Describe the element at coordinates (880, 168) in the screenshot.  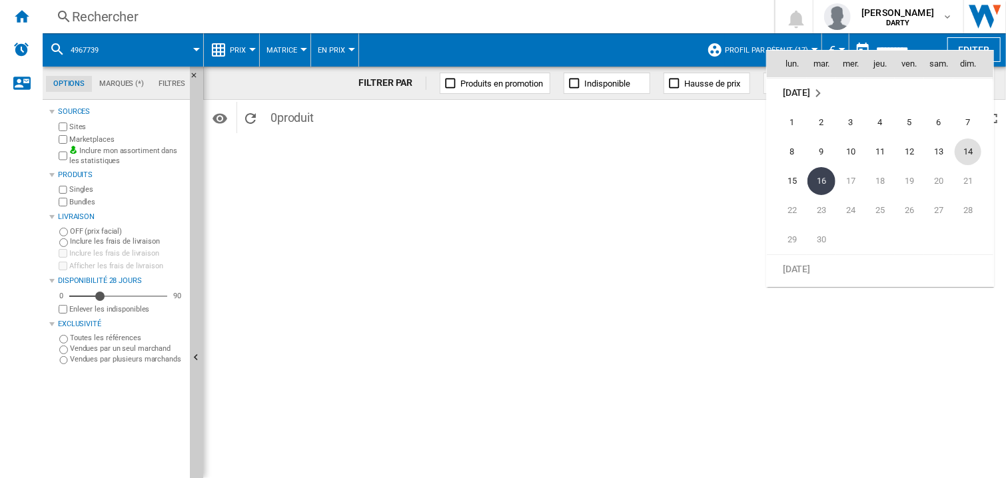
I see `md-calendar: Calendar` at that location.